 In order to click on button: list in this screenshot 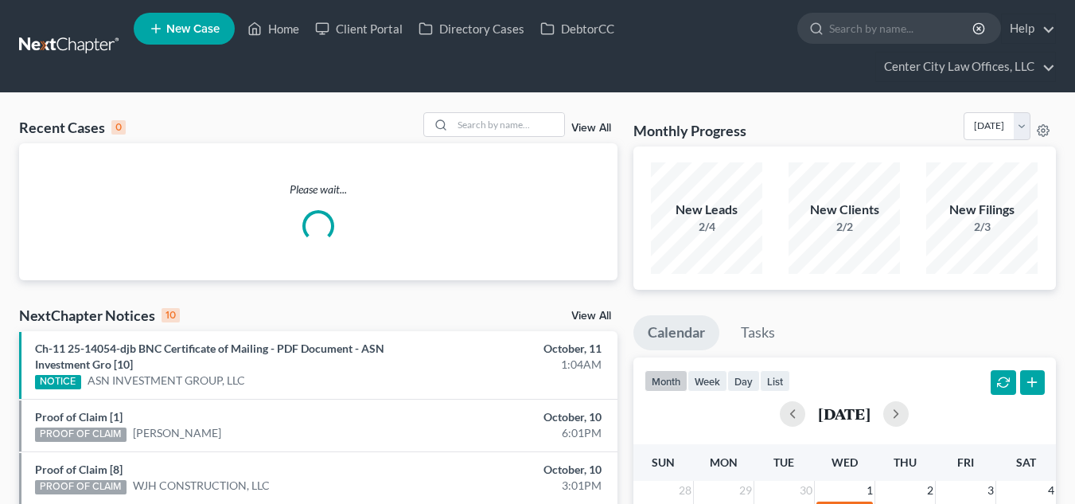, I will do `click(775, 380)`.